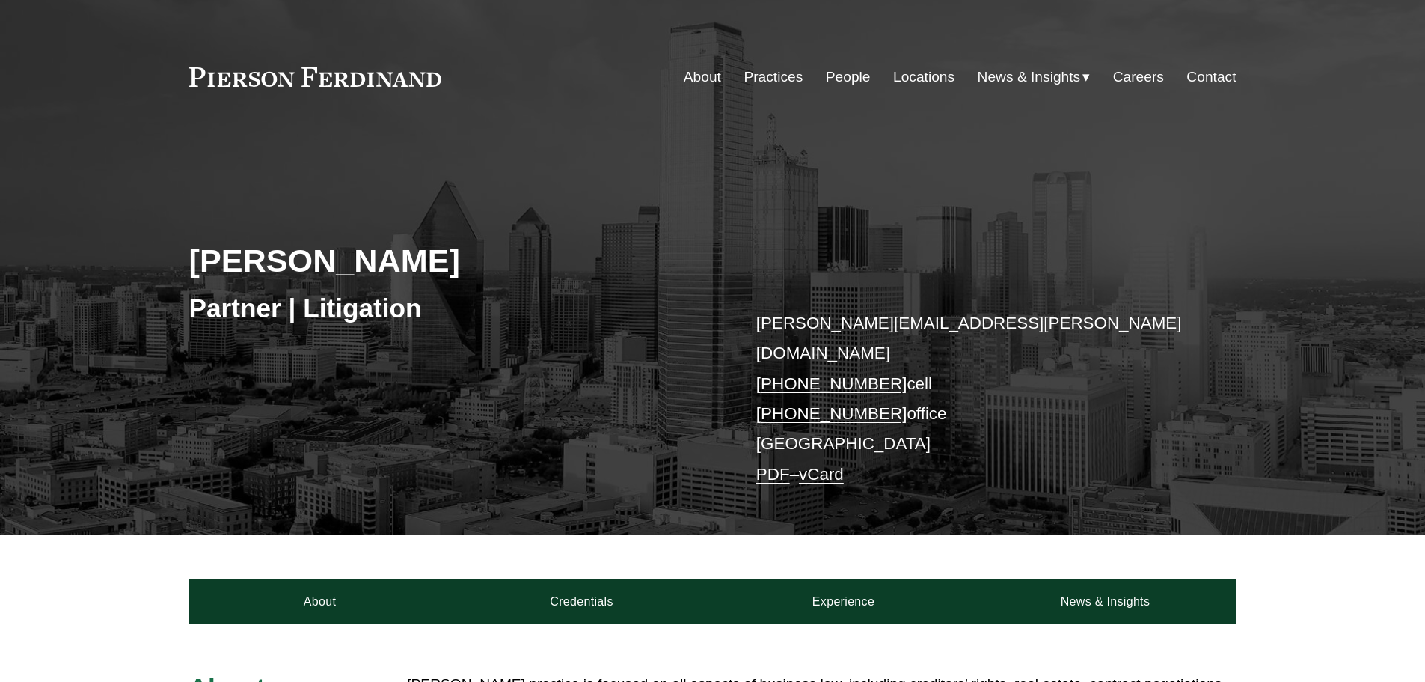  What do you see at coordinates (1034, 77) in the screenshot?
I see `a: folder dropdown` at bounding box center [1034, 77].